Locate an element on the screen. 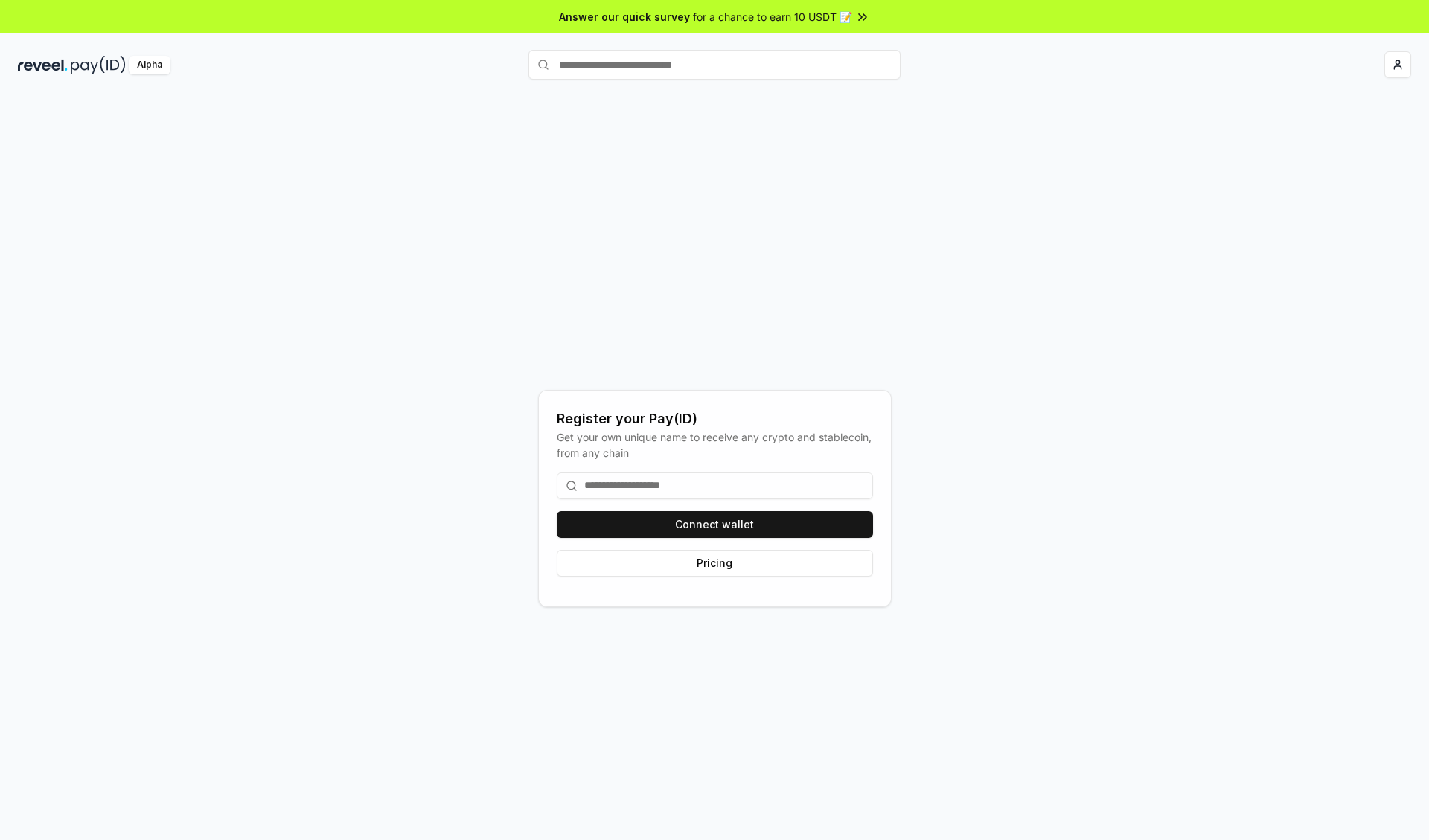 The height and width of the screenshot is (840, 1429). div: Get your own unique name to receive any crypto and stablecoin, from any chain is located at coordinates (714, 445).